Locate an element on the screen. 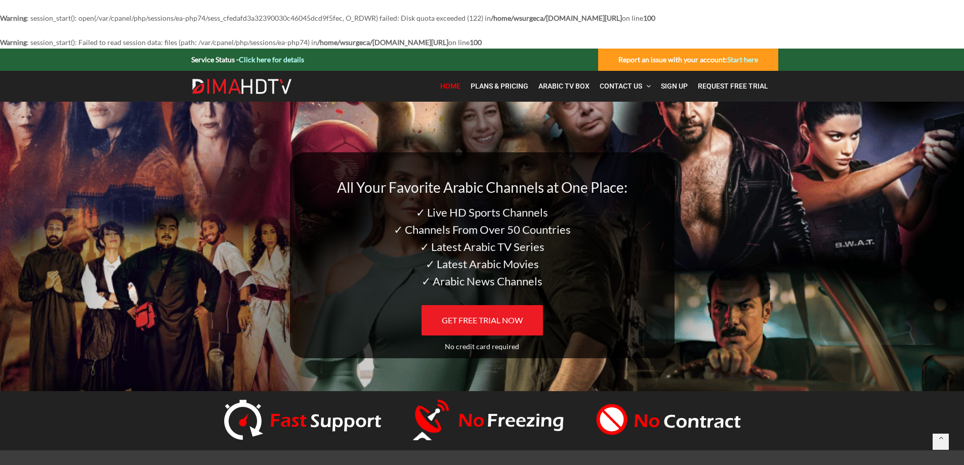  span: Home is located at coordinates (450, 86).